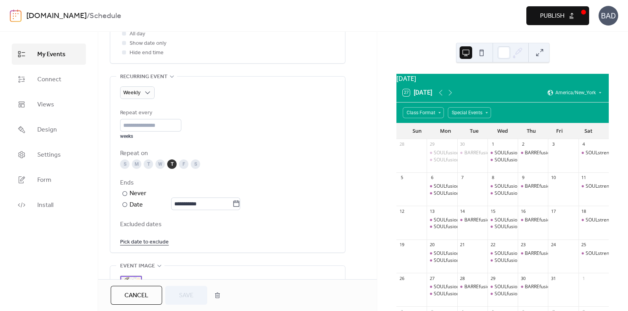 This screenshot has height=311, width=628. I want to click on div: 3, so click(553, 144).